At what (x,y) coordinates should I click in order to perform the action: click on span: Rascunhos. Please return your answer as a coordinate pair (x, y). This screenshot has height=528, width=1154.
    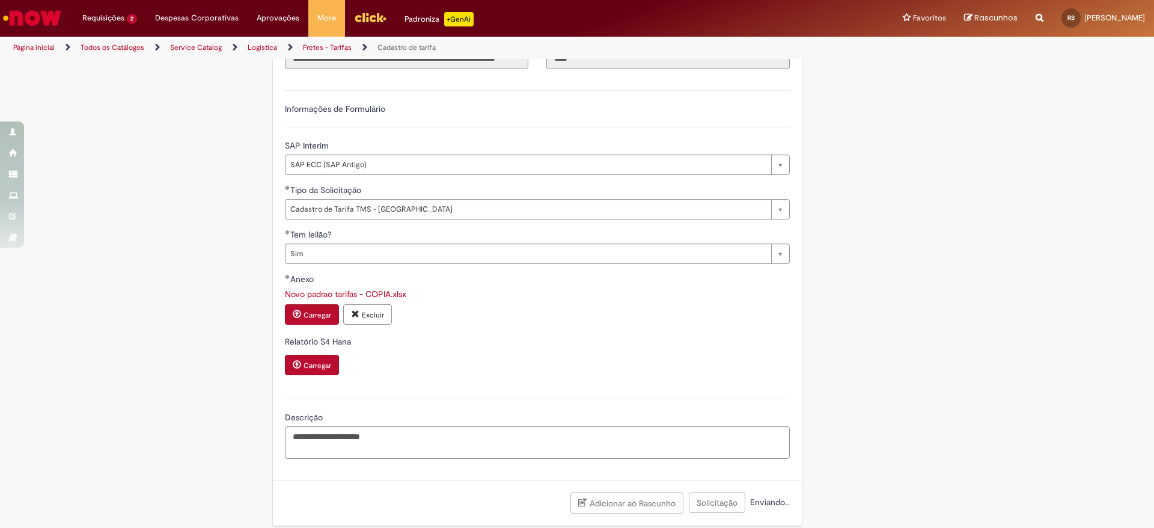
    Looking at the image, I should click on (996, 17).